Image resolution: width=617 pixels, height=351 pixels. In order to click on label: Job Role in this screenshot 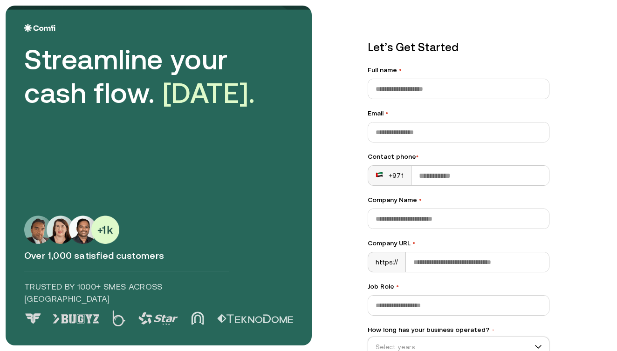, I will do `click(458, 286)`.